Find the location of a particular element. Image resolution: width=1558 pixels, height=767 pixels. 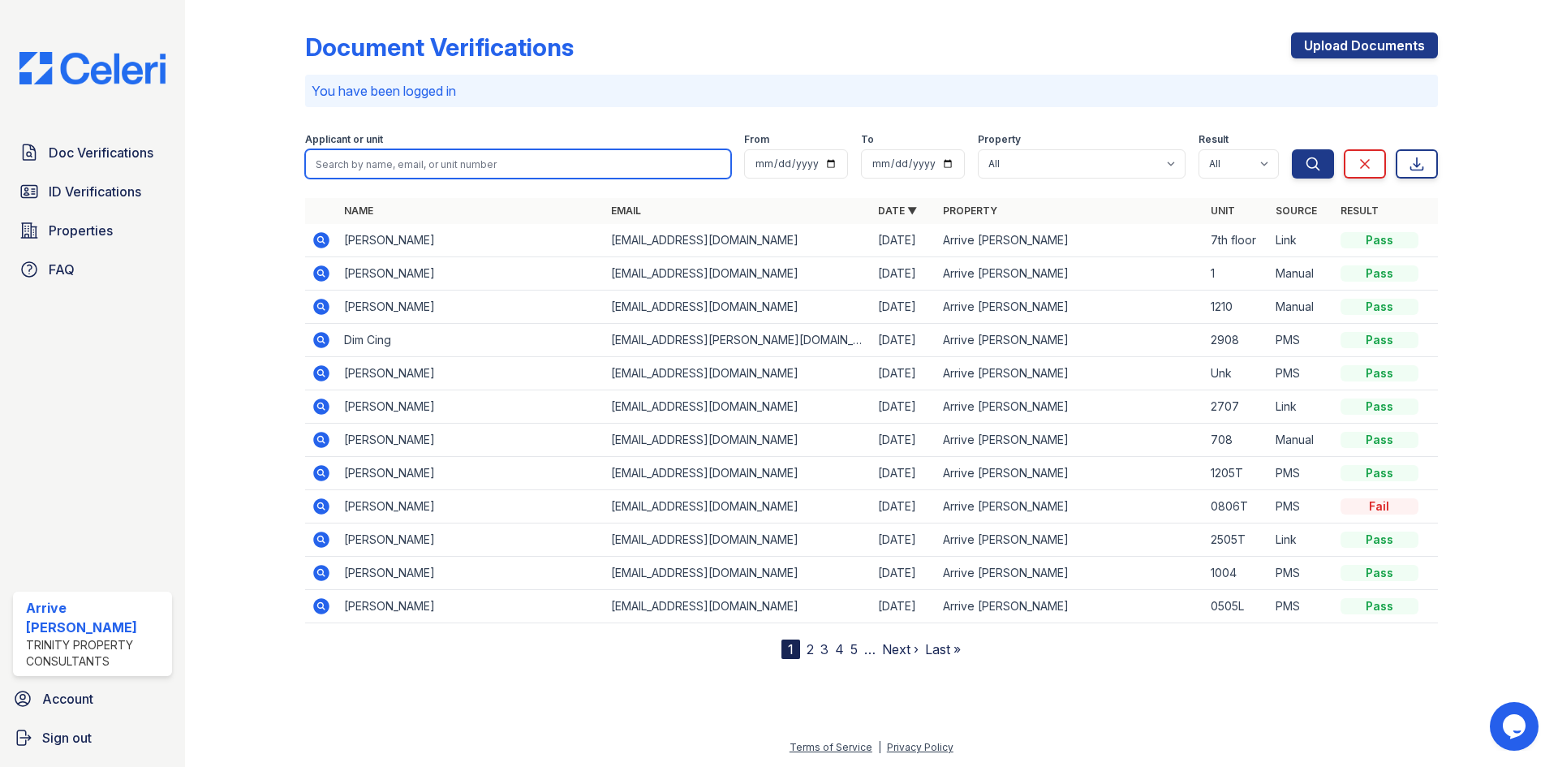

a: Sign out is located at coordinates (93, 738).